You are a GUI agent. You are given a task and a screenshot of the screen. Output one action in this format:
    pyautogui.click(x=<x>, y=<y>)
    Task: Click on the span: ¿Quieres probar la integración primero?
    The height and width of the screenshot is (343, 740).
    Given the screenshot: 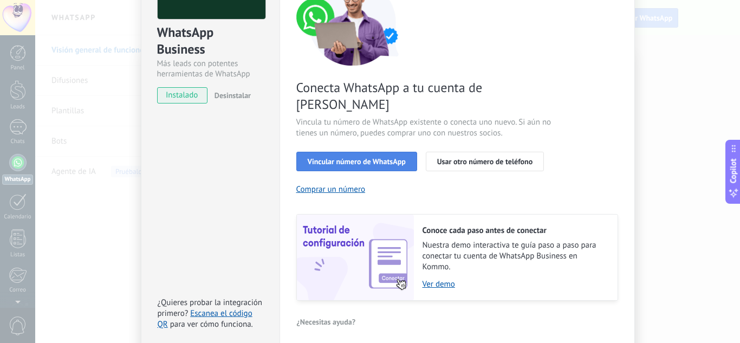 What is the action you would take?
    pyautogui.click(x=210, y=308)
    